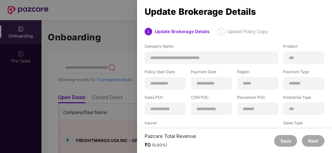  I want to click on label: Enterprise Type, so click(304, 98).